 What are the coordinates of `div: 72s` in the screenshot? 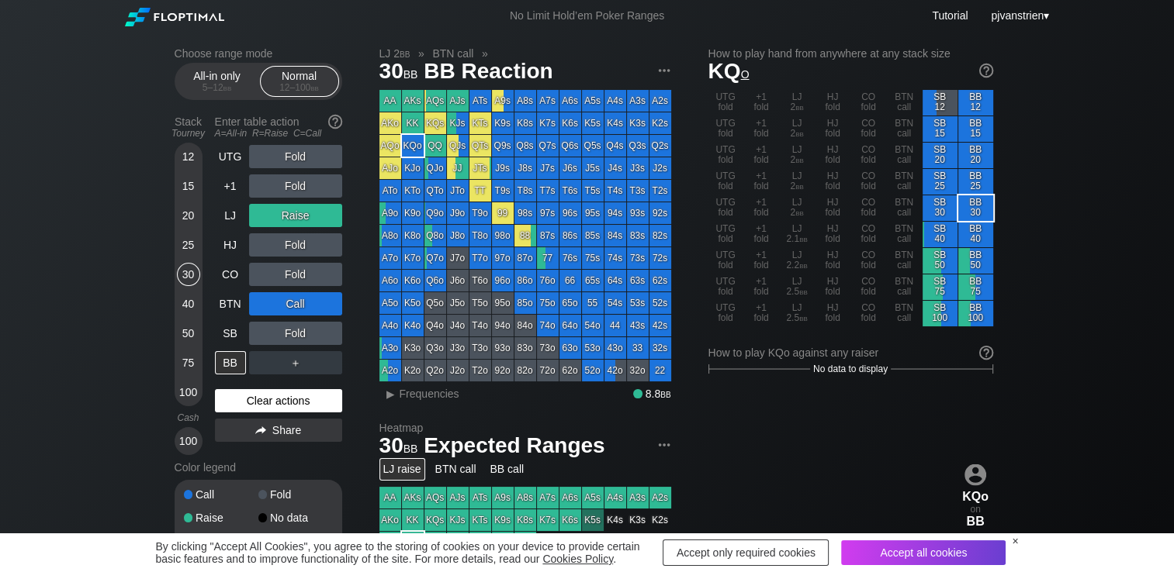 It's located at (660, 258).